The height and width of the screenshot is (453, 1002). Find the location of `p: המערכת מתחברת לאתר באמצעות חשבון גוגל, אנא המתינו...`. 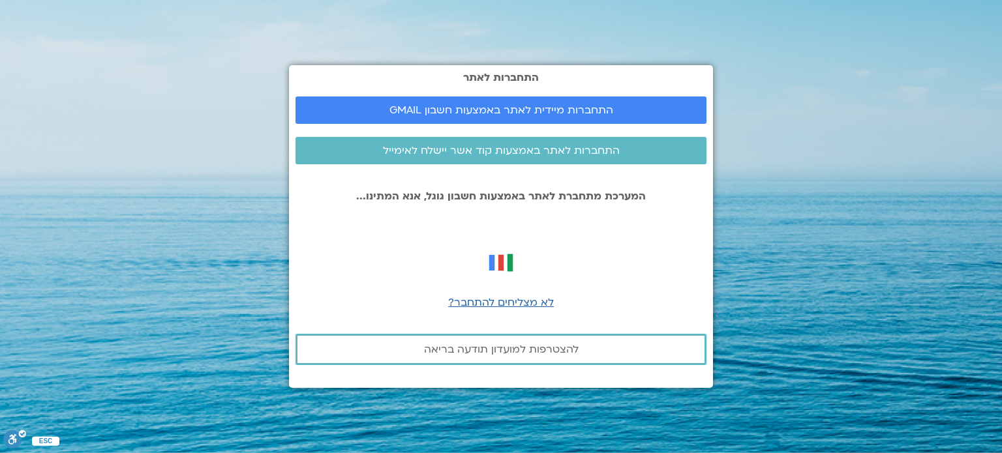

p: המערכת מתחברת לאתר באמצעות חשבון גוגל, אנא המתינו... is located at coordinates (501, 196).